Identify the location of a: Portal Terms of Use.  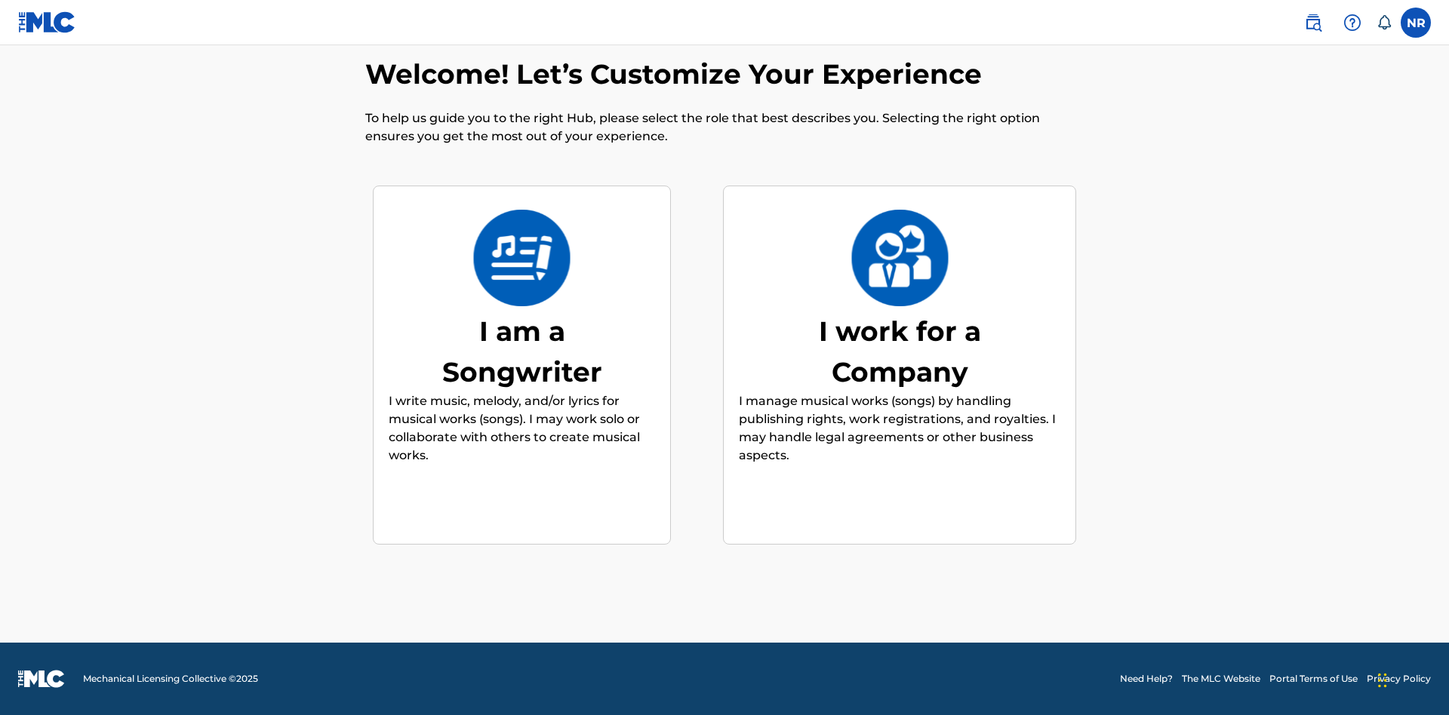
(1313, 679).